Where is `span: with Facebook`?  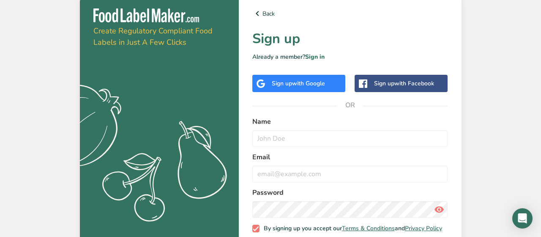 span: with Facebook is located at coordinates (414, 83).